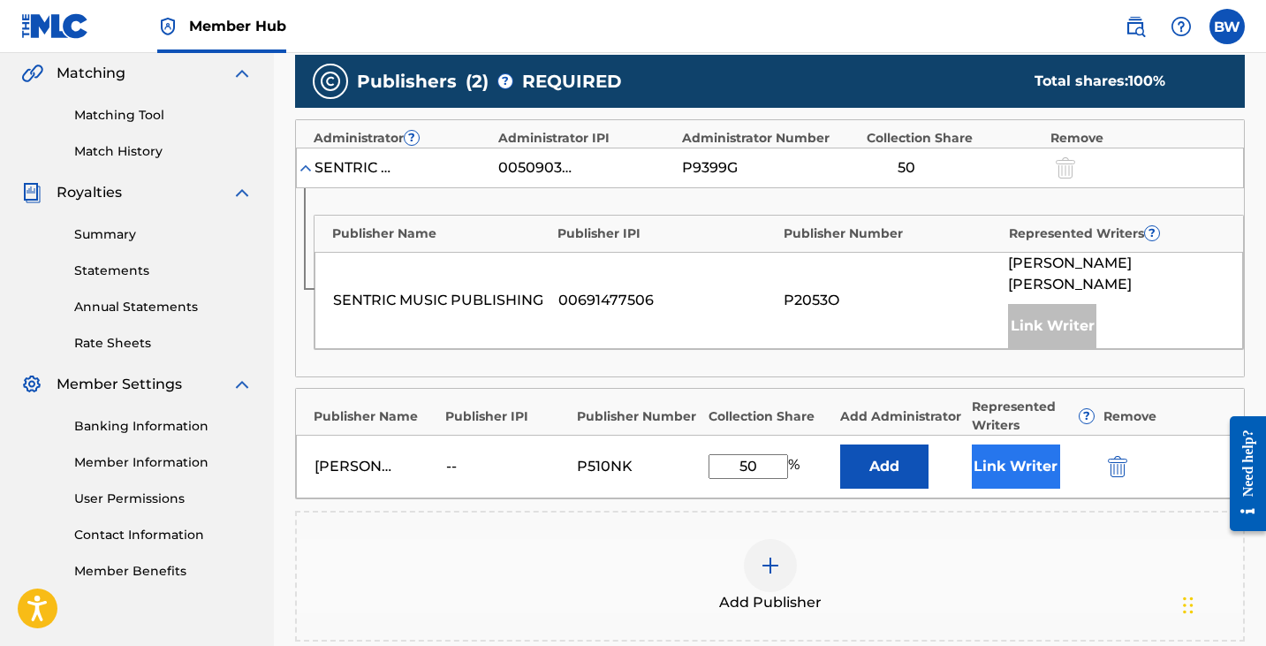  Describe the element at coordinates (406, 81) in the screenshot. I see `span: Publishers` at that location.